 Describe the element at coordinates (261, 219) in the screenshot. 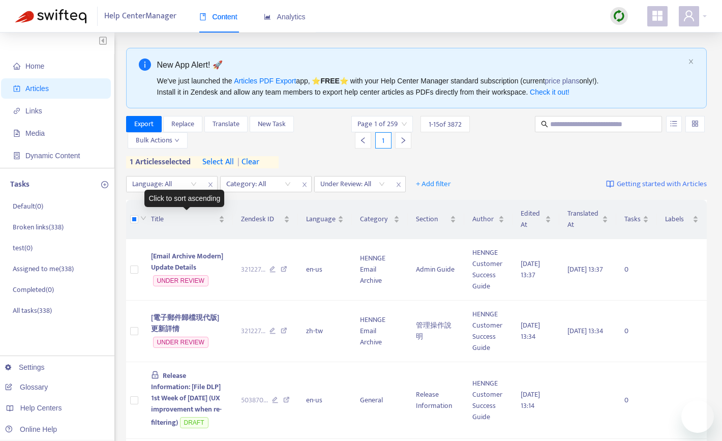

I see `span: Zendesk ID` at that location.